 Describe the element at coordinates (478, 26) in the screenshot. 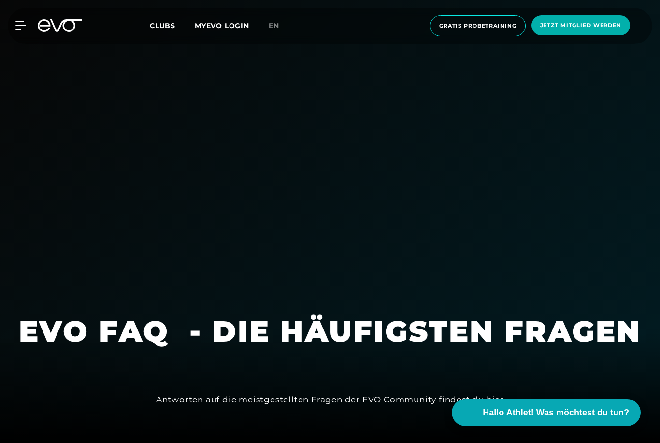

I see `span: Gratis Probetraining` at that location.